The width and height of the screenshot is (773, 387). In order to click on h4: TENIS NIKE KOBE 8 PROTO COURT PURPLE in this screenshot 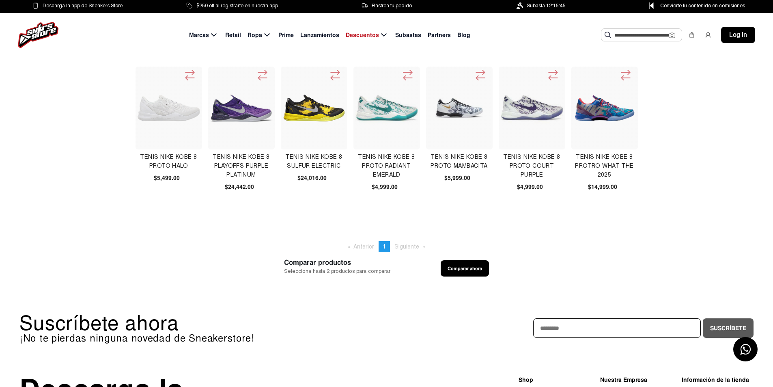, I will do `click(532, 166)`.